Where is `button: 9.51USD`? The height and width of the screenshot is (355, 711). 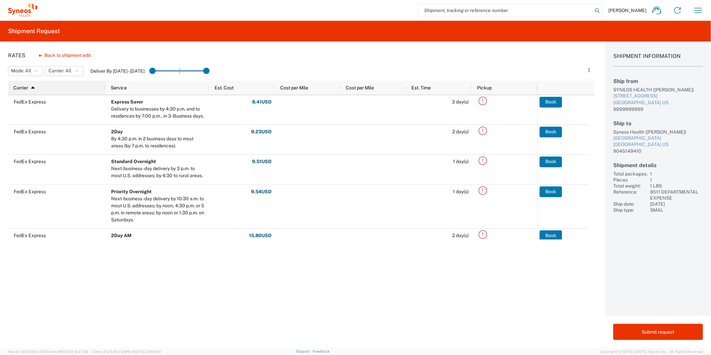 button: 9.51USD is located at coordinates (262, 162).